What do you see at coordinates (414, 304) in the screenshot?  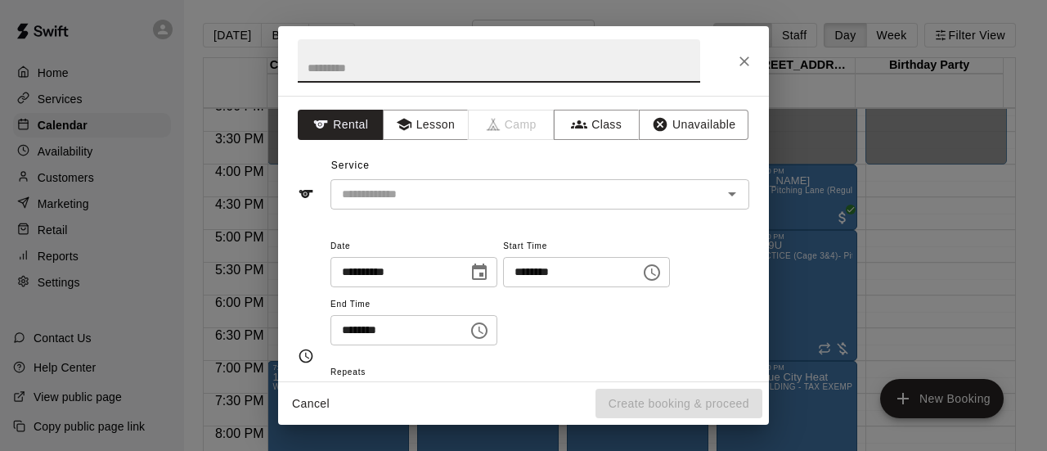 I see `span: End Time` at bounding box center [414, 304].